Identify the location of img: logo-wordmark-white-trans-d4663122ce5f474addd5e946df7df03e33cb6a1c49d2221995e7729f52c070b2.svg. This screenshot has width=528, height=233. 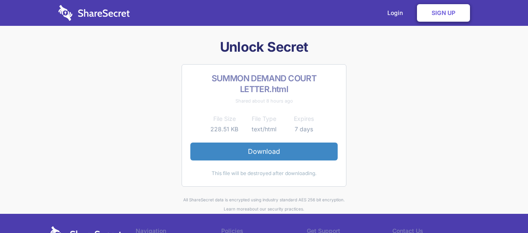
(94, 13).